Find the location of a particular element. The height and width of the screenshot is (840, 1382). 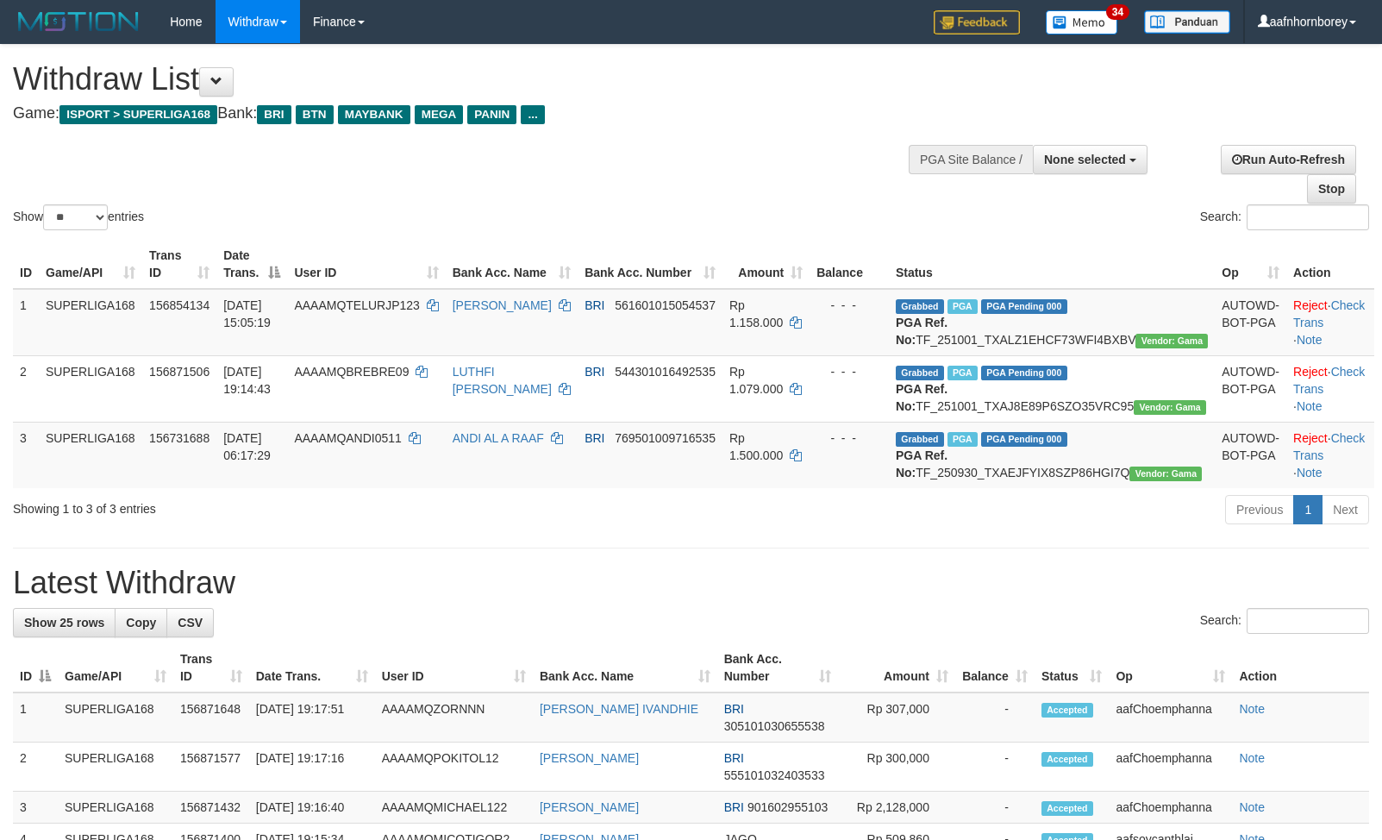

td: 156871648 is located at coordinates (211, 717).